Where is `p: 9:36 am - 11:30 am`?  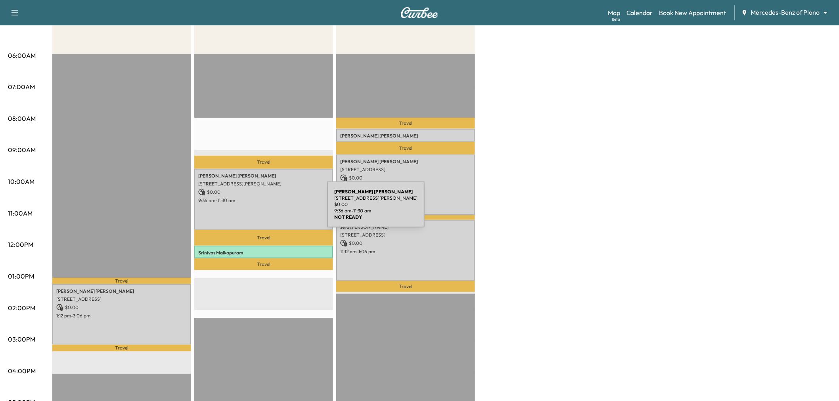
p: 9:36 am - 11:30 am is located at coordinates (264, 201).